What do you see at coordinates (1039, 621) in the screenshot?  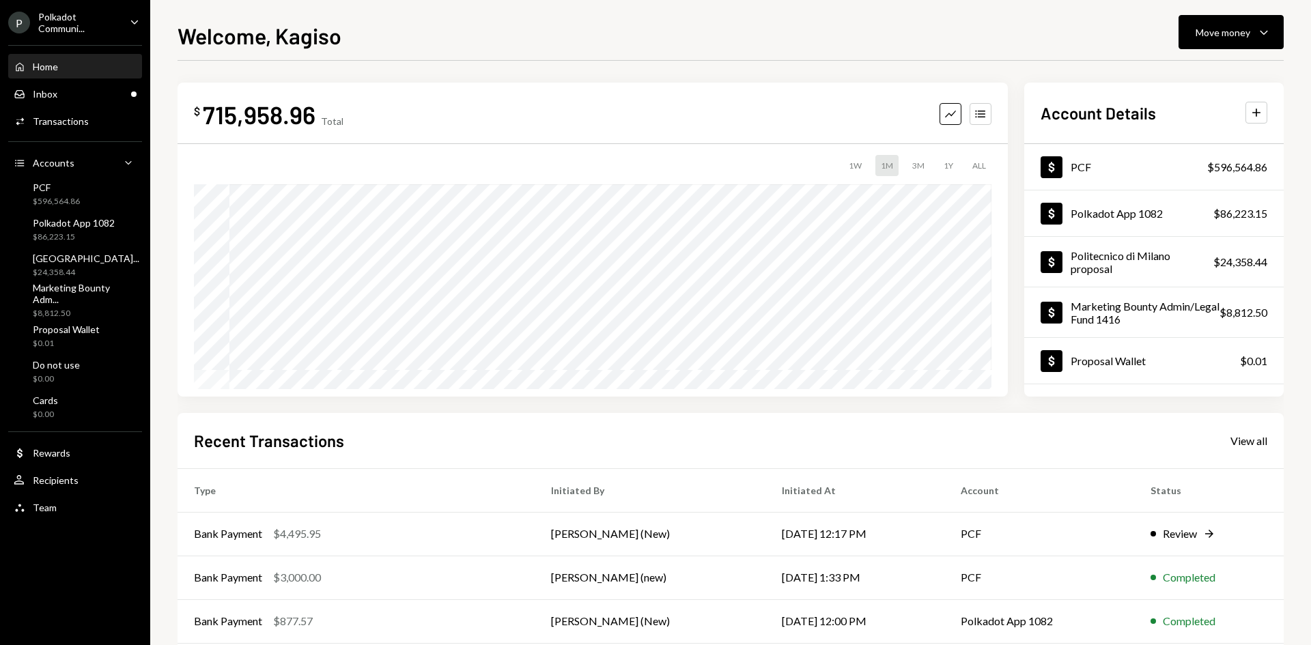 I see `td: Polkadot App 1082` at bounding box center [1039, 621].